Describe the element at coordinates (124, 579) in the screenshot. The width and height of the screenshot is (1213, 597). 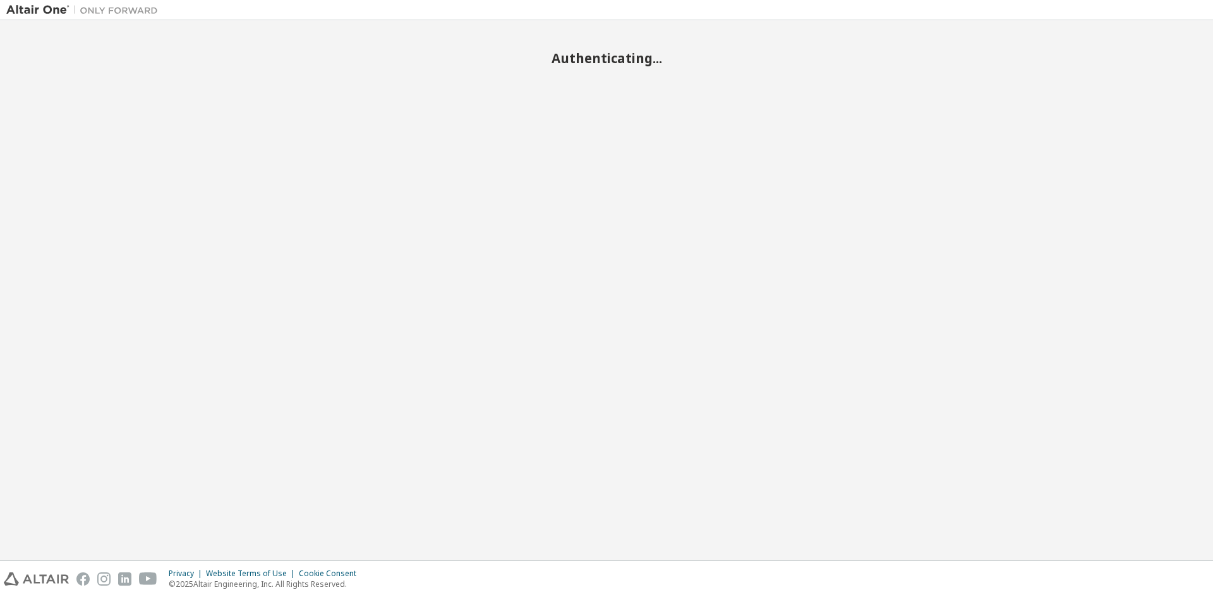
I see `img: linkedin.svg` at that location.